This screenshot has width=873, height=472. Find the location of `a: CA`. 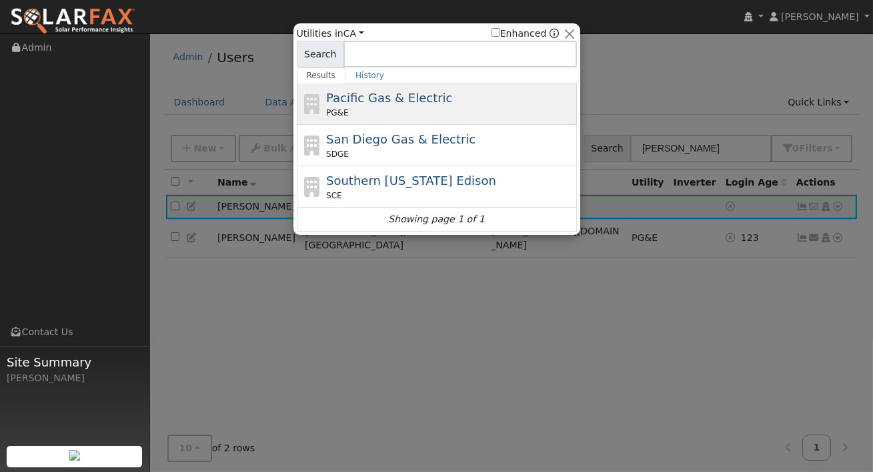

a: CA is located at coordinates (353, 33).